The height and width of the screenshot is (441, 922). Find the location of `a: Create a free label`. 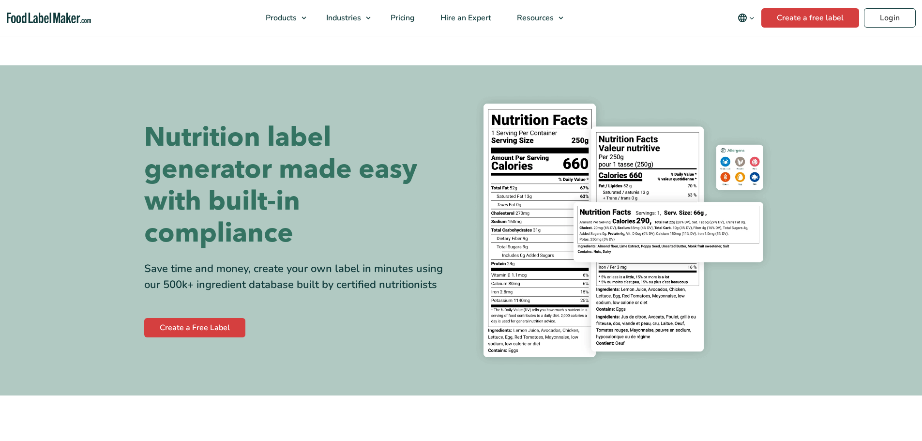

a: Create a free label is located at coordinates (810, 18).